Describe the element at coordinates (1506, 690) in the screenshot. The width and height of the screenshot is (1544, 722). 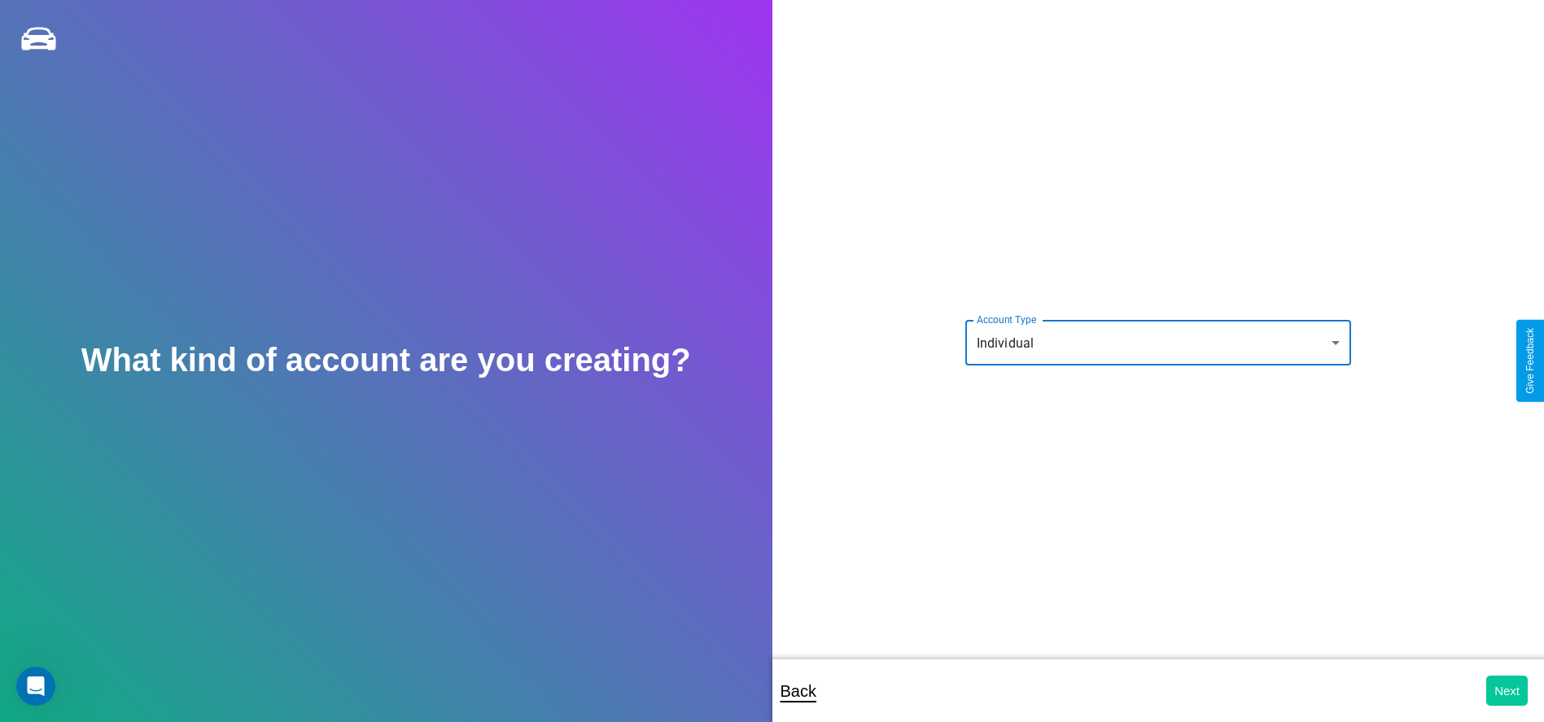
I see `button: Next` at that location.